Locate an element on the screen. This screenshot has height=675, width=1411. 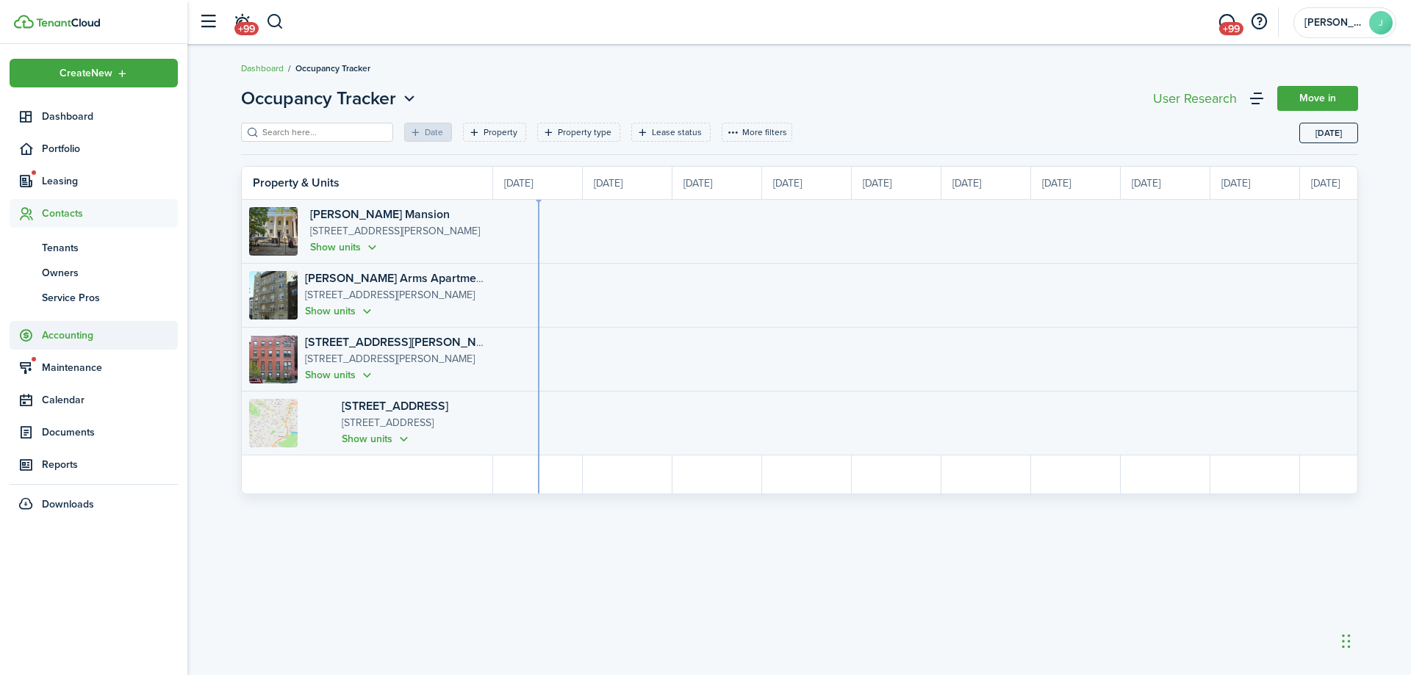
a: Tenants is located at coordinates (93, 248).